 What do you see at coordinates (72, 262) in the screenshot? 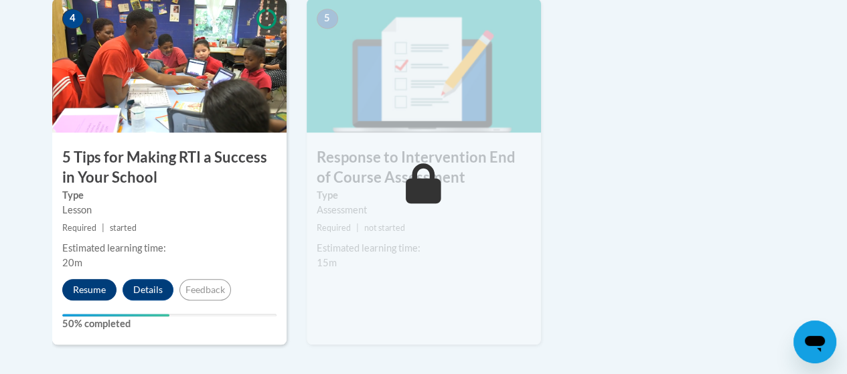
I see `span: 20m` at bounding box center [72, 262].